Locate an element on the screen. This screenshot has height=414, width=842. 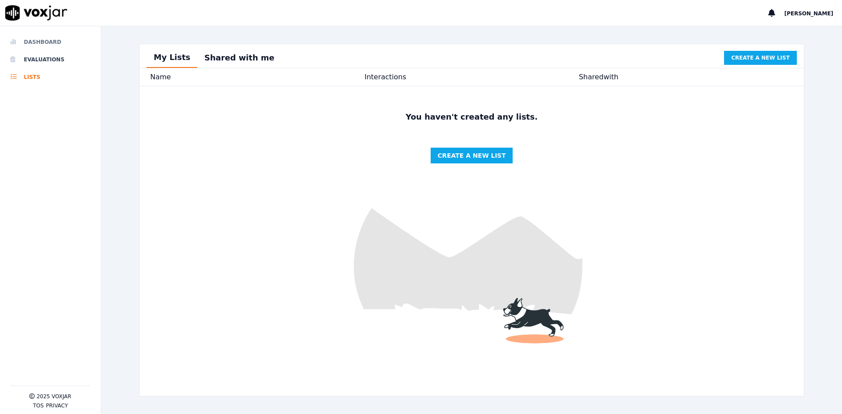
button: Privacy is located at coordinates (57, 406).